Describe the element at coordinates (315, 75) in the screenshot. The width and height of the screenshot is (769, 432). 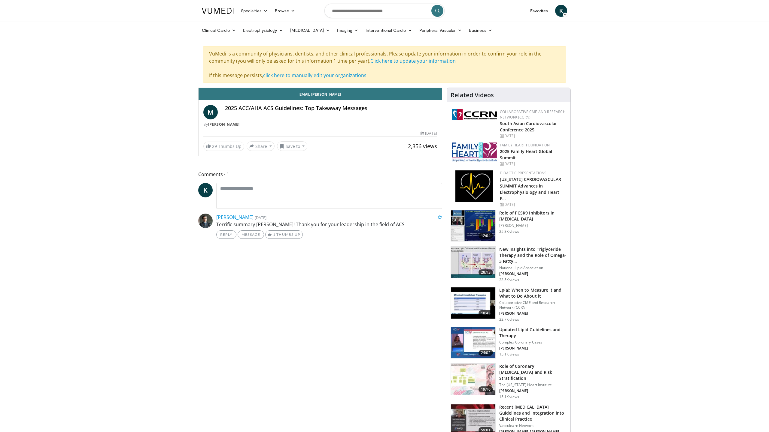
I see `a: click here to manually edit your organizations` at that location.